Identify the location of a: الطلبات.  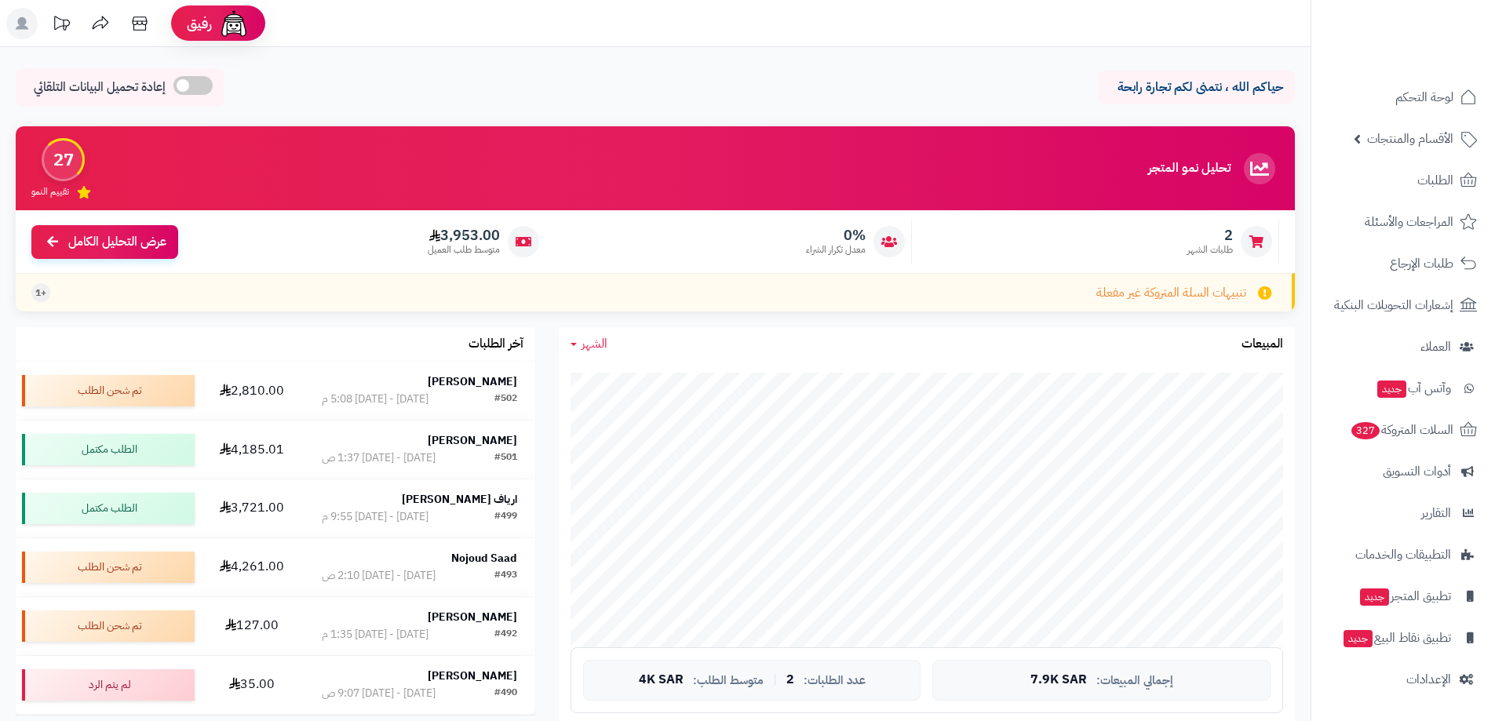
(1403, 180).